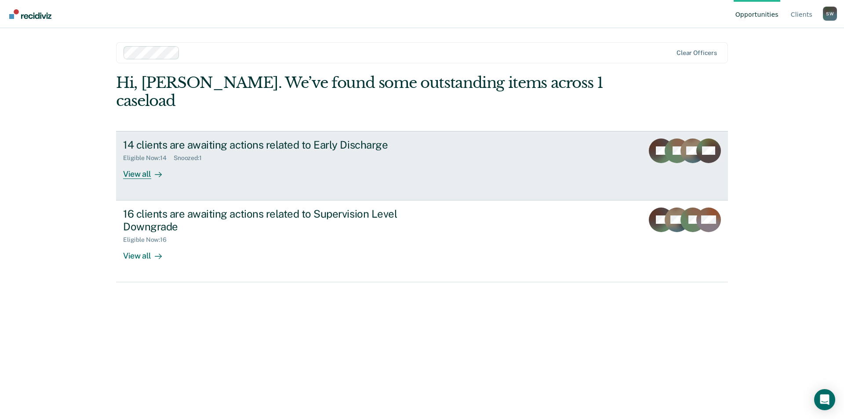 The height and width of the screenshot is (419, 844). I want to click on a: 16 clients are awaiting actions related to Supervision Level DowngradeEligible Now:16View all, so click(422, 241).